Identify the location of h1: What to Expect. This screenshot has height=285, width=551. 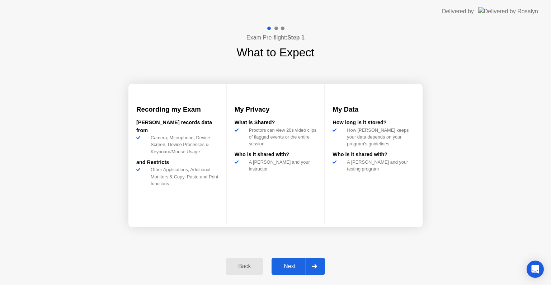
(276, 52).